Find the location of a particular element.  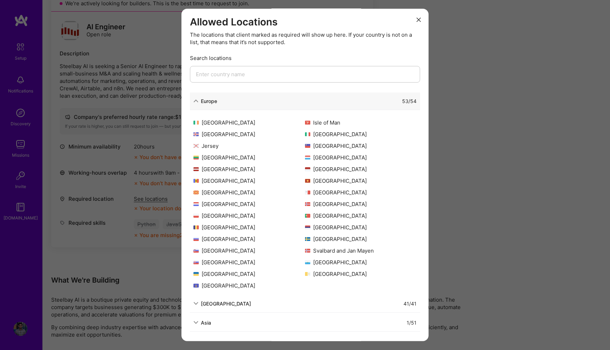

img: Slovakia is located at coordinates (196, 262).